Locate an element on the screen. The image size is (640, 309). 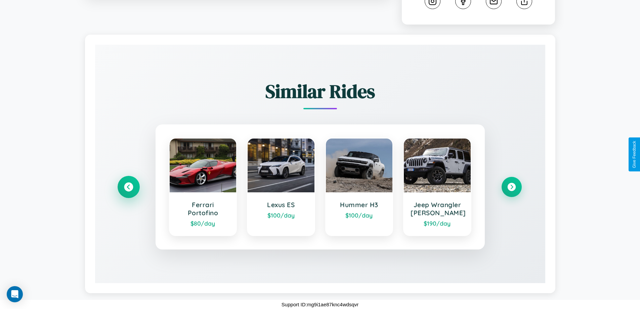
h3: Hummer H3 is located at coordinates (359, 205).